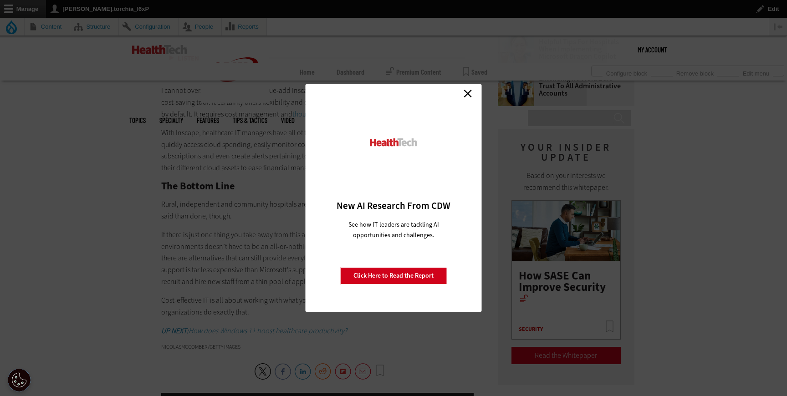 The height and width of the screenshot is (396, 787). I want to click on a: Close, so click(468, 93).